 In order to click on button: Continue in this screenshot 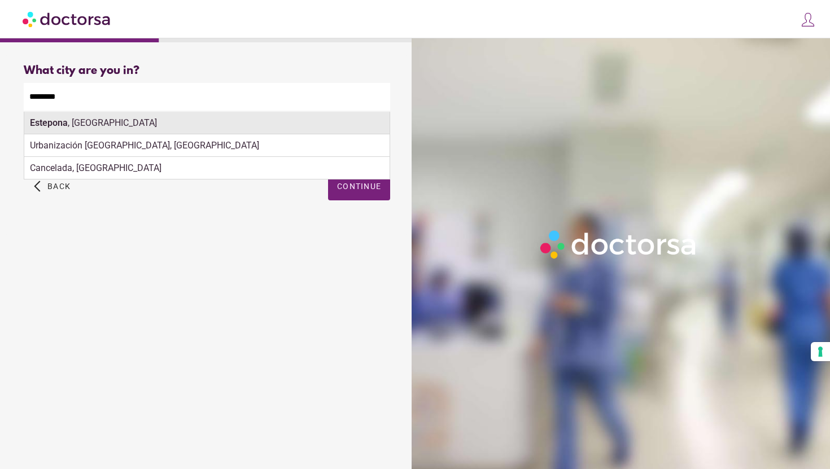, I will do `click(359, 186)`.